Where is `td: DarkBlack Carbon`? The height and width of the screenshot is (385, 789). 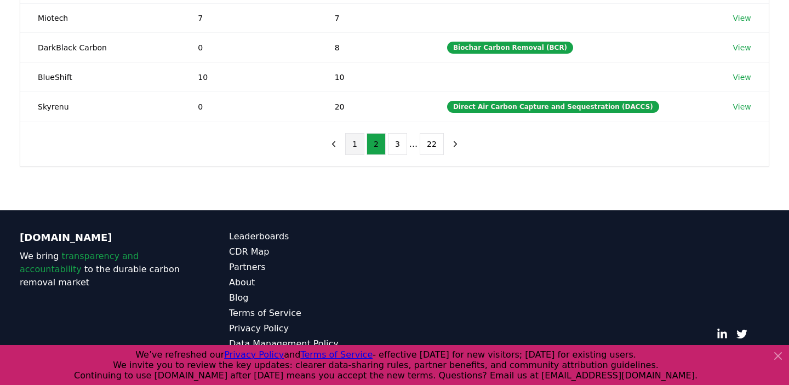
td: DarkBlack Carbon is located at coordinates (100, 47).